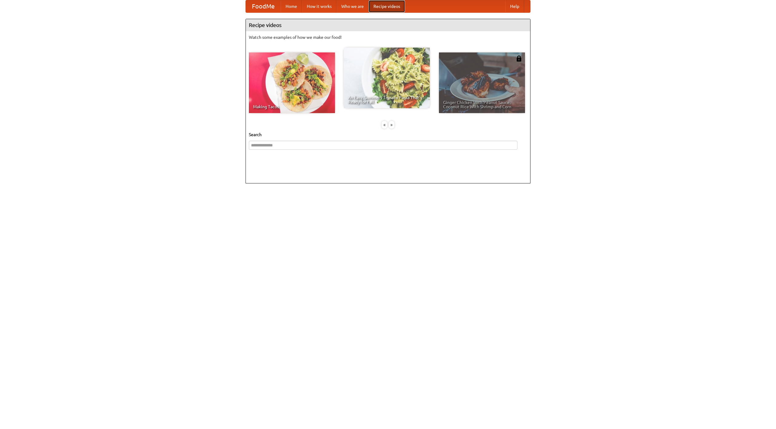 Image resolution: width=776 pixels, height=429 pixels. I want to click on a: How it works, so click(319, 6).